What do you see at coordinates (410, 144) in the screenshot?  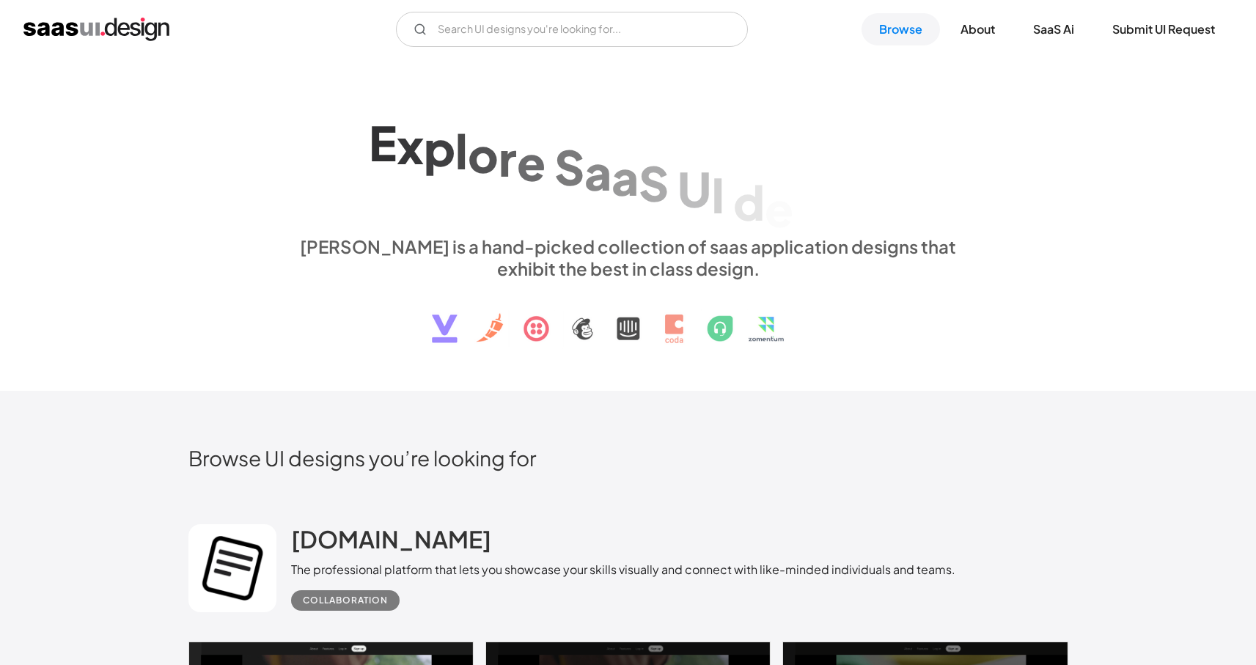 I see `div: x` at bounding box center [410, 144].